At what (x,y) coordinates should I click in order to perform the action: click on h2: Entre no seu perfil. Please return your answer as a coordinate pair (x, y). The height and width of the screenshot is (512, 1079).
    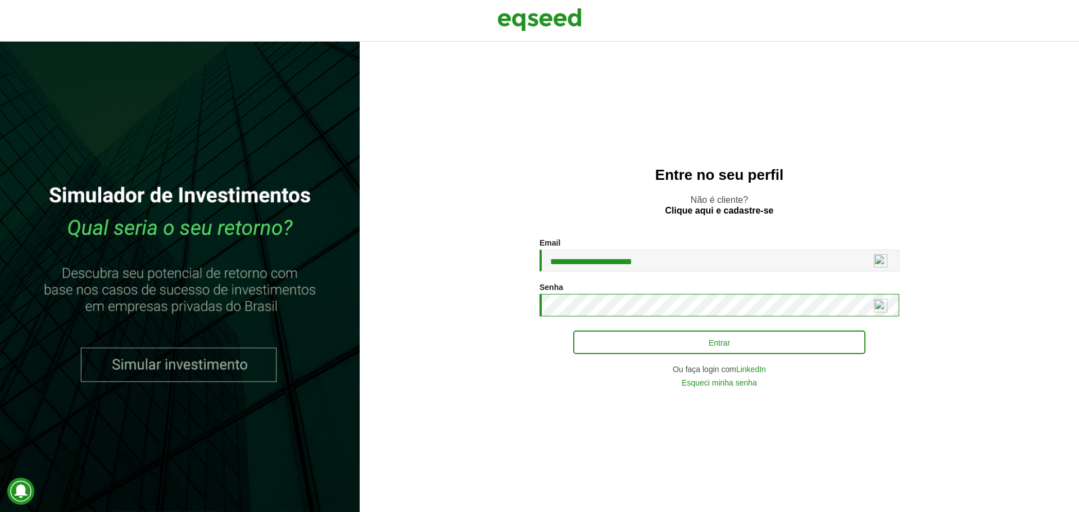
    Looking at the image, I should click on (719, 175).